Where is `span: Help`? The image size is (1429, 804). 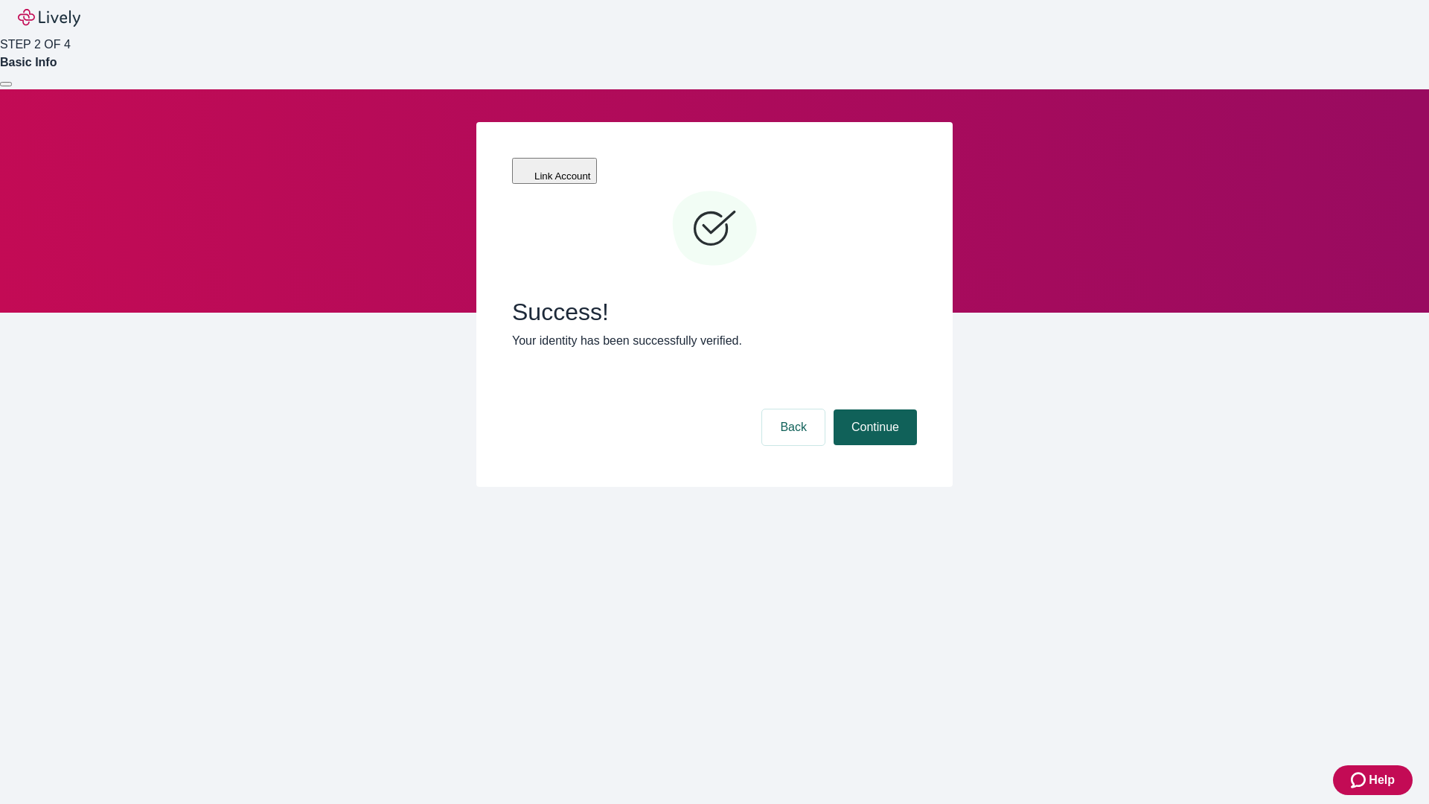 span: Help is located at coordinates (1382, 780).